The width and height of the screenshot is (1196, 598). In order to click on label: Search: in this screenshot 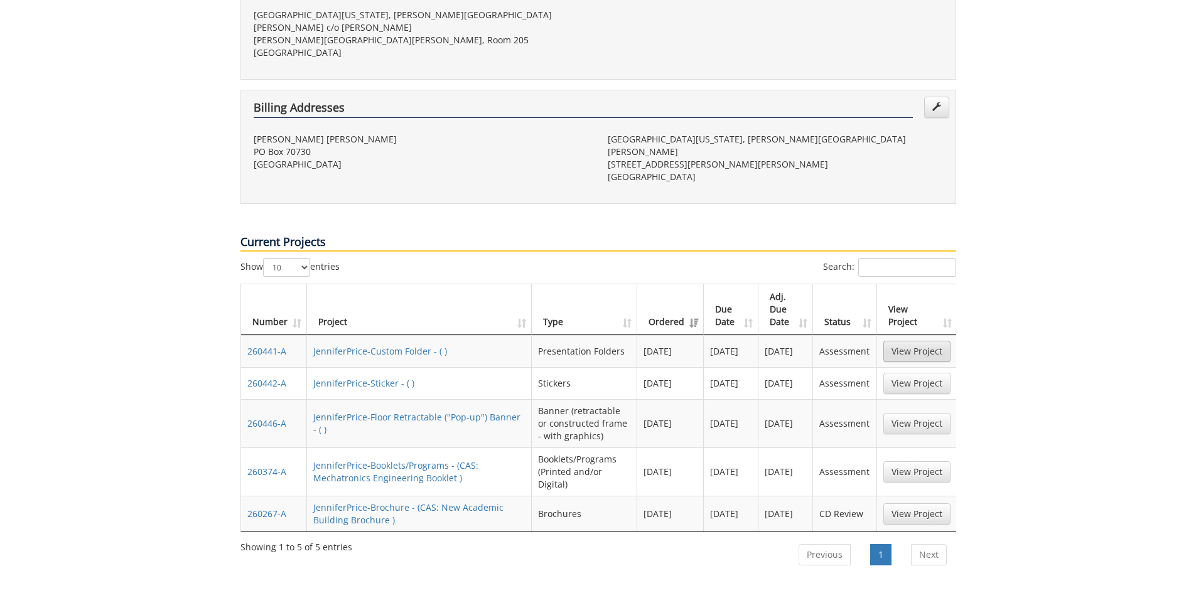, I will do `click(890, 268)`.